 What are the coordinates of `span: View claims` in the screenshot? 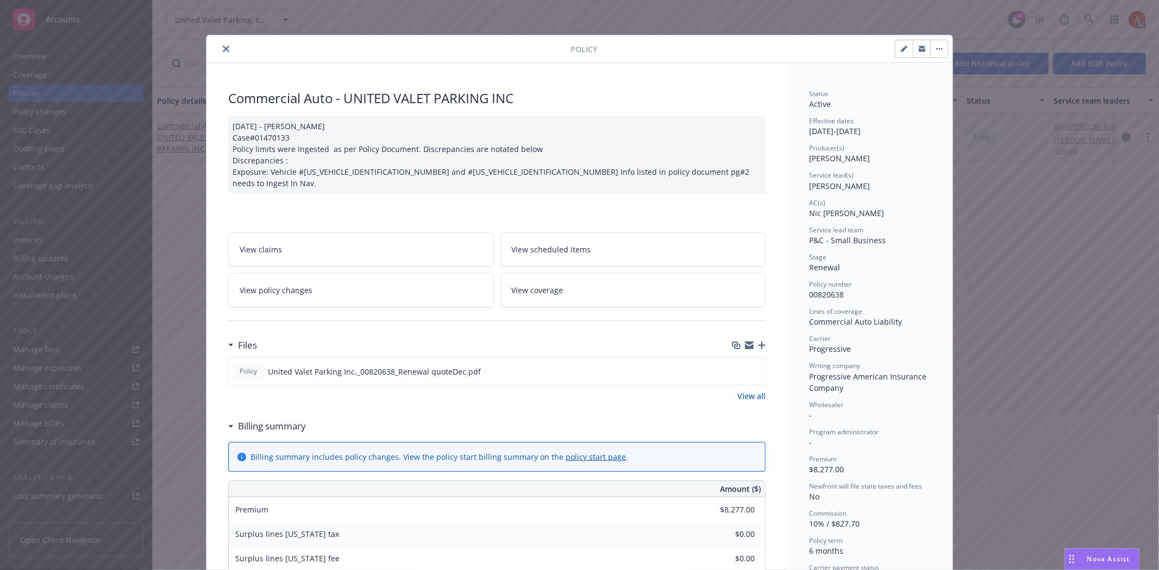 It's located at (261, 249).